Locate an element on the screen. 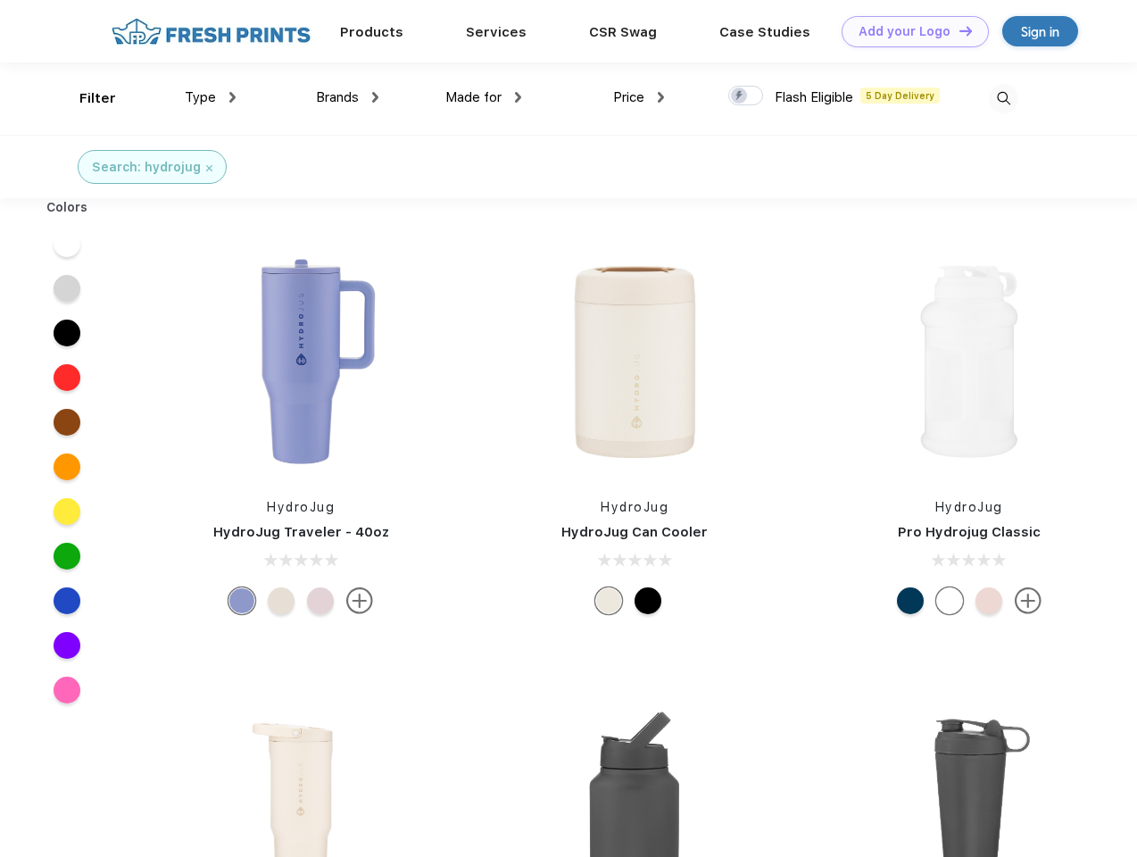  div: White is located at coordinates (950, 601).